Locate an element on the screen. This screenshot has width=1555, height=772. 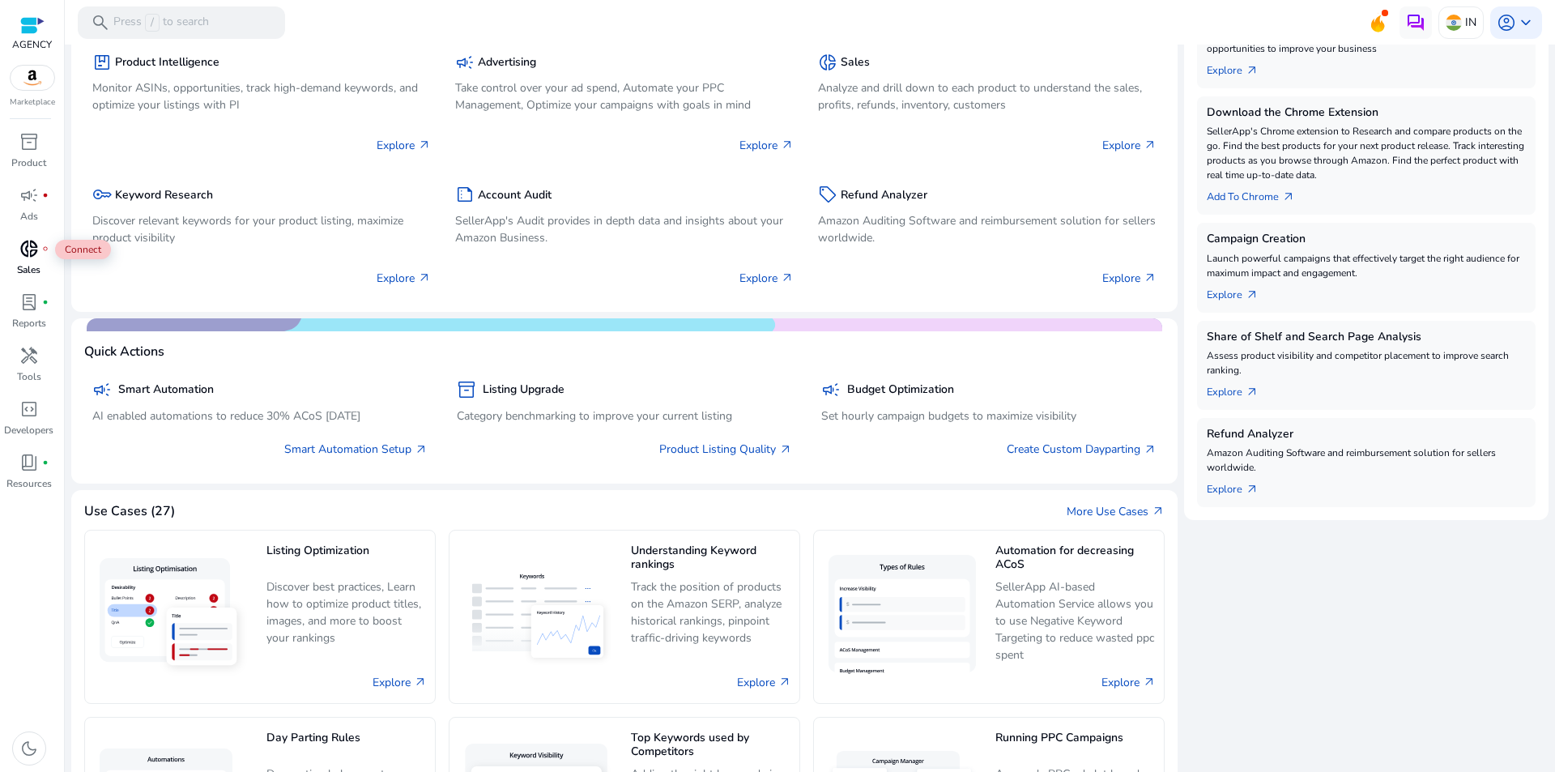
p: SellerApp AI-based Automation Service allows you to use Negative Keyword Targeting to reduce wast... is located at coordinates (1075, 620).